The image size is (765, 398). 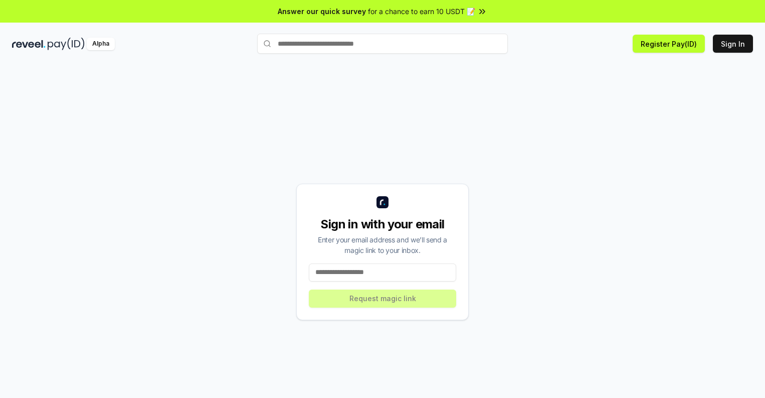 What do you see at coordinates (29, 44) in the screenshot?
I see `img: reveel_dark` at bounding box center [29, 44].